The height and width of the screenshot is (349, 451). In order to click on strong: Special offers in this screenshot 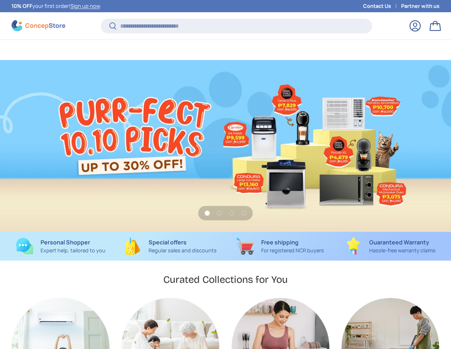, I will do `click(168, 242)`.